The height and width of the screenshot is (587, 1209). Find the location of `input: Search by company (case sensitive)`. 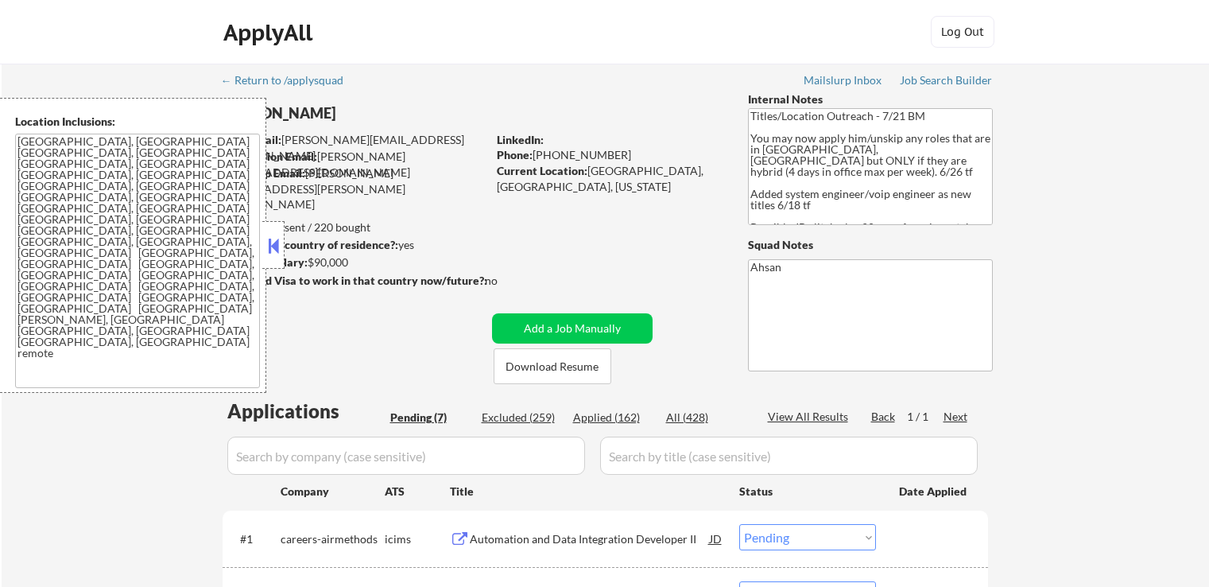

input: Search by company (case sensitive) is located at coordinates (406, 456).